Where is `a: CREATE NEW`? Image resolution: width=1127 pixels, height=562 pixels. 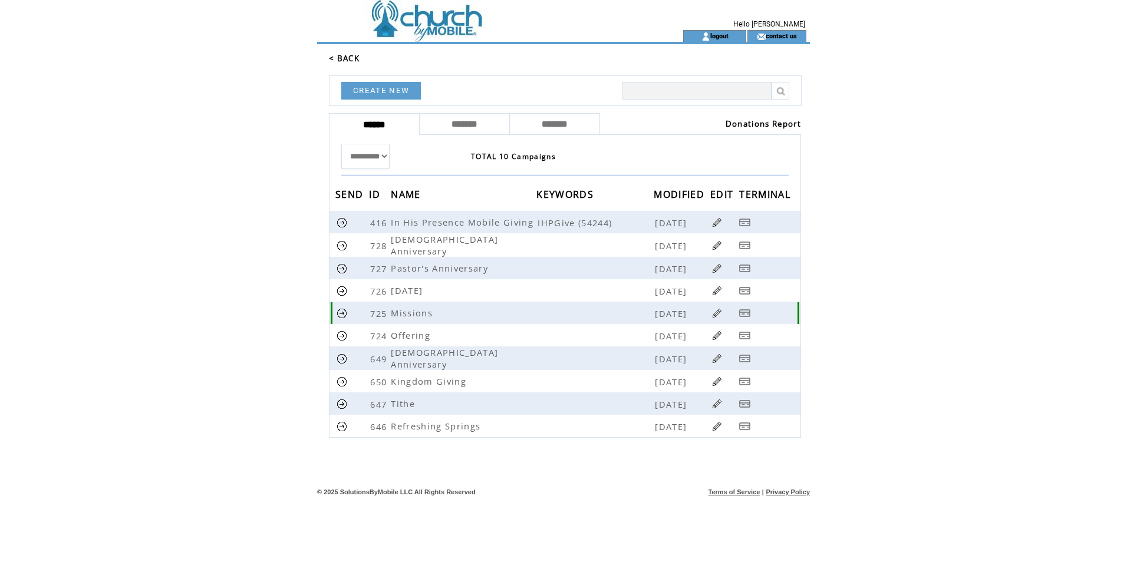
a: CREATE NEW is located at coordinates (381, 91).